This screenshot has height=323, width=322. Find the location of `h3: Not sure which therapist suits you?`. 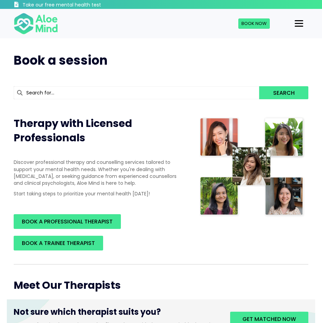

h3: Not sure which therapist suits you? is located at coordinates (117, 313).